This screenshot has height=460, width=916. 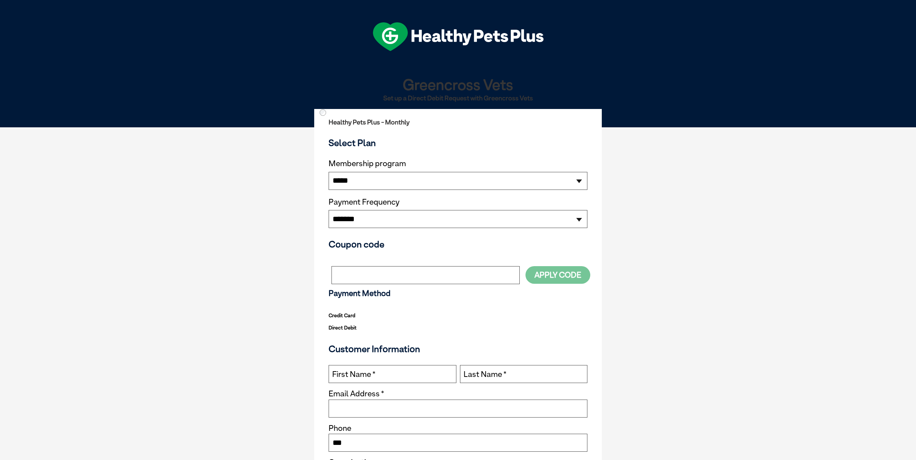 I want to click on label: First Name *, so click(x=354, y=375).